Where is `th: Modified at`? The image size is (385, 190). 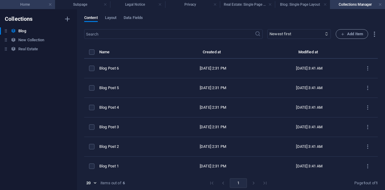 th: Modified at is located at coordinates (310, 54).